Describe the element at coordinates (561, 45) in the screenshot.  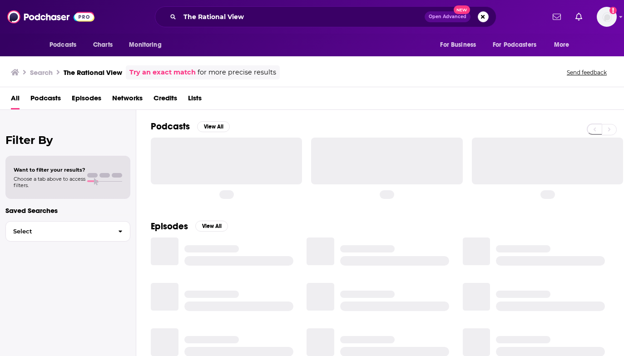
I see `span: More` at that location.